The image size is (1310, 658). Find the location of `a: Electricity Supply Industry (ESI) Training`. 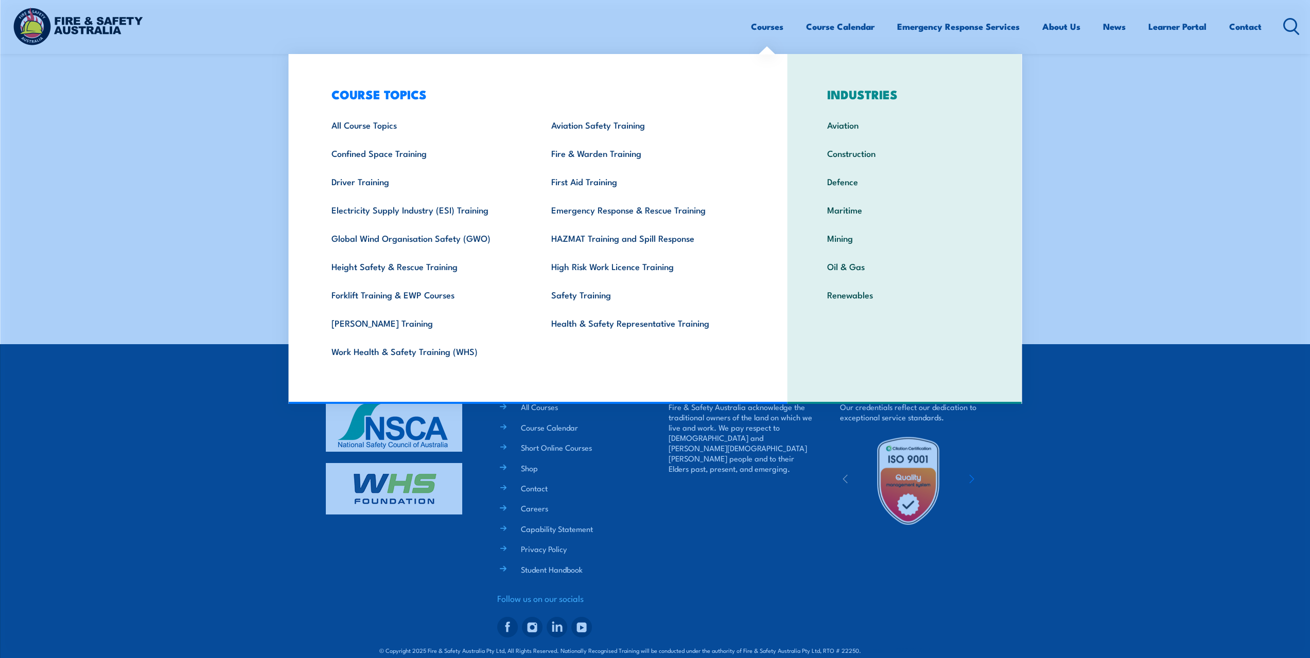

a: Electricity Supply Industry (ESI) Training is located at coordinates (425, 210).